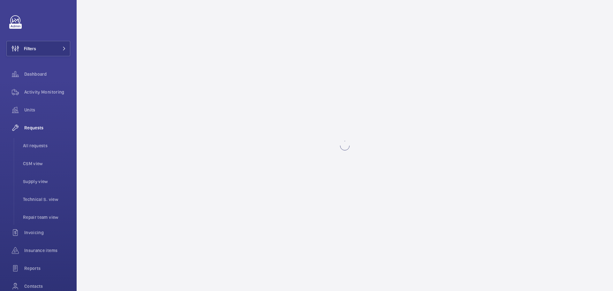 Image resolution: width=613 pixels, height=291 pixels. Describe the element at coordinates (47, 164) in the screenshot. I see `span: CSM view` at that location.